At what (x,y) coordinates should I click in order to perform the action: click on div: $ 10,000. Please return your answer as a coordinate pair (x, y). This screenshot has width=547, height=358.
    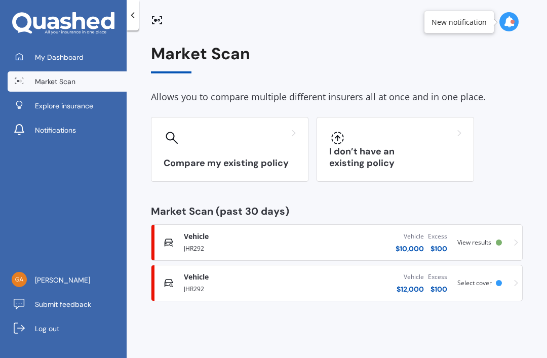
    Looking at the image, I should click on (410, 249).